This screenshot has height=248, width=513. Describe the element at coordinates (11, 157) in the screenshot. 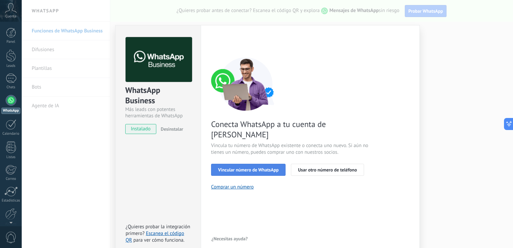

I see `div: Listas` at that location.